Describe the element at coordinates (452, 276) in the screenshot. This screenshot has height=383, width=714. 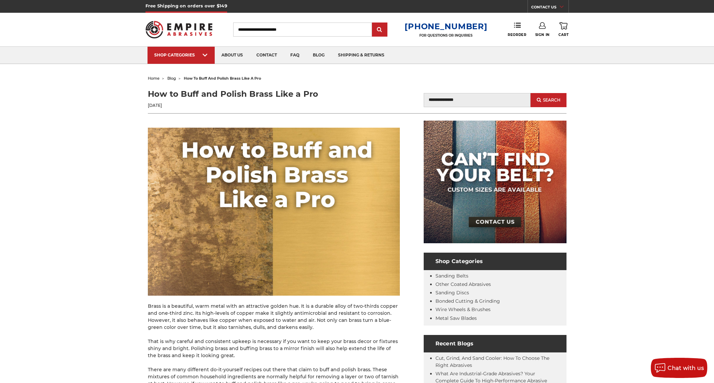
I see `a: Sanding Belts` at that location.